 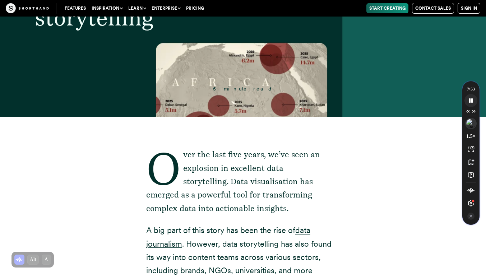 I want to click on a: data journalism, so click(x=228, y=237).